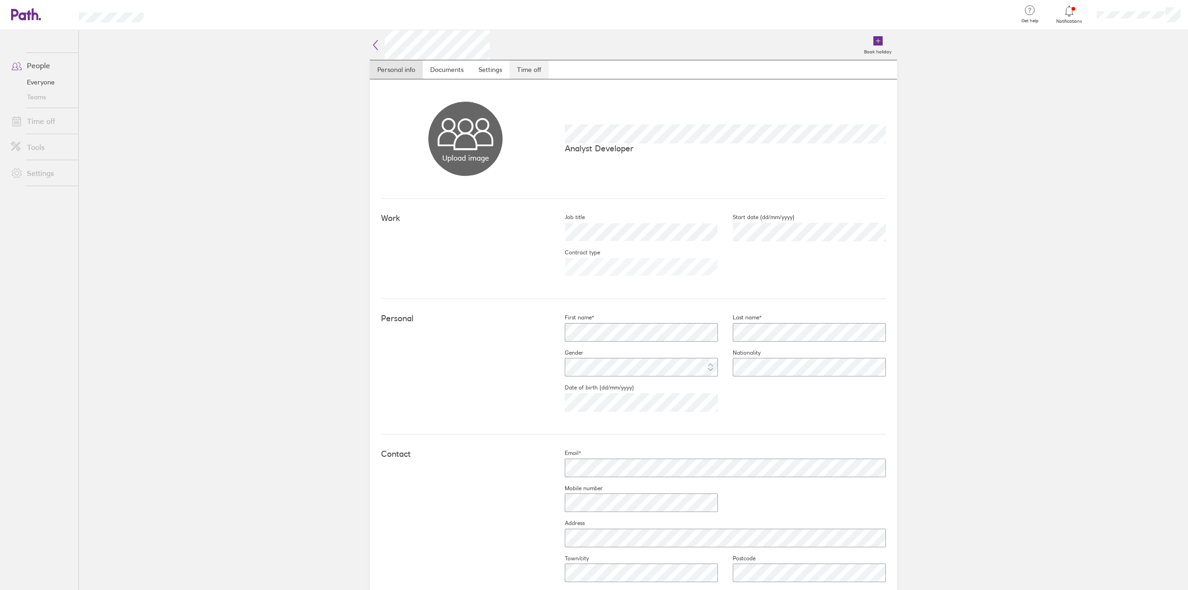 This screenshot has width=1188, height=590. What do you see at coordinates (1069, 14) in the screenshot?
I see `a: Notifications` at bounding box center [1069, 14].